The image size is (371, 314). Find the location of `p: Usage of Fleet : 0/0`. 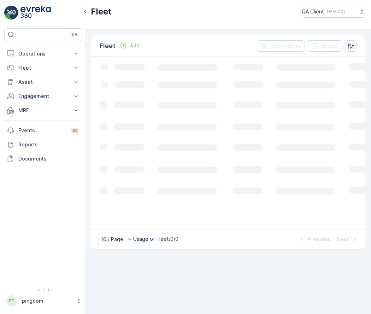

p: Usage of Fleet : 0/0 is located at coordinates (156, 239).